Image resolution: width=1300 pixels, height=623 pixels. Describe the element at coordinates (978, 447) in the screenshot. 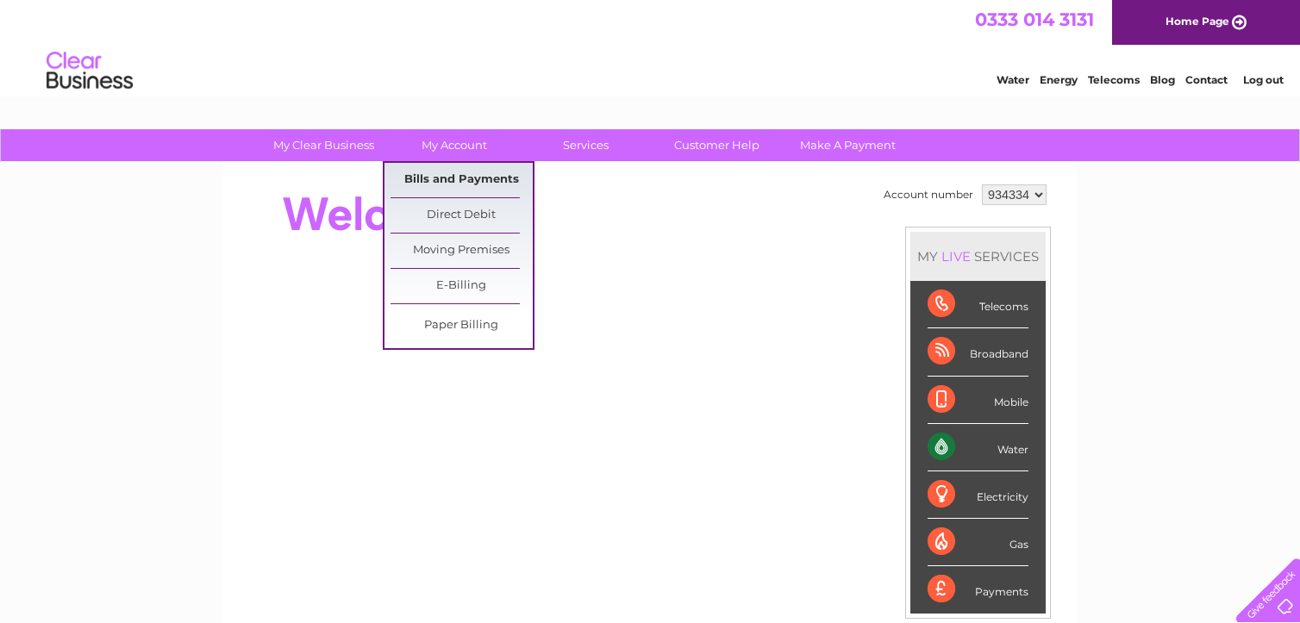

I see `div: Water` at that location.